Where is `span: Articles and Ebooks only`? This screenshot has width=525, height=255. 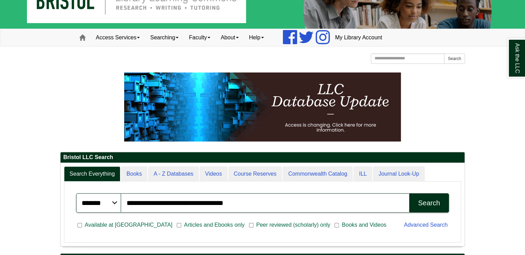
span: Articles and Ebooks only is located at coordinates (214, 225).